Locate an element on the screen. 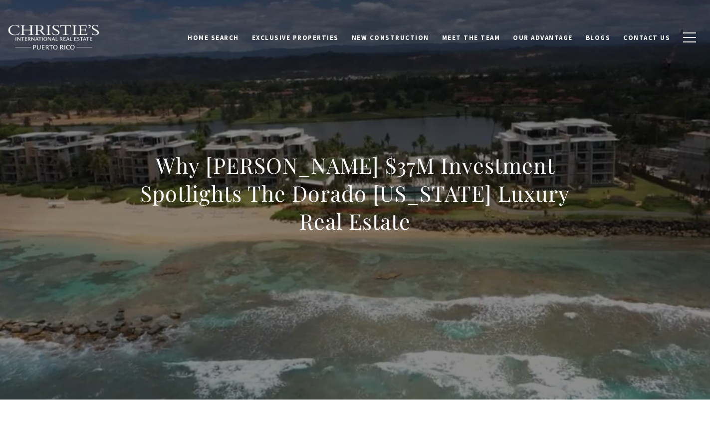  img: Christie's International Real Estate black text logo is located at coordinates (54, 37).